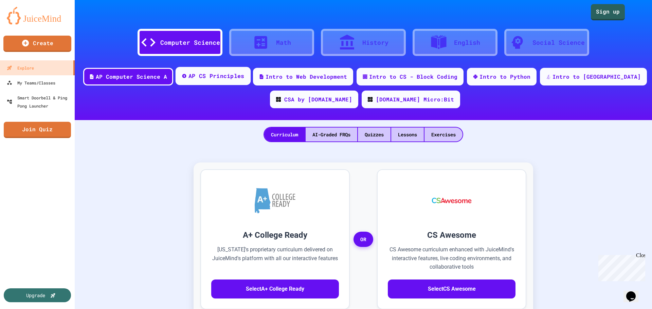 The height and width of the screenshot is (309, 652). Describe the element at coordinates (20, 68) in the screenshot. I see `div: Explore` at that location.